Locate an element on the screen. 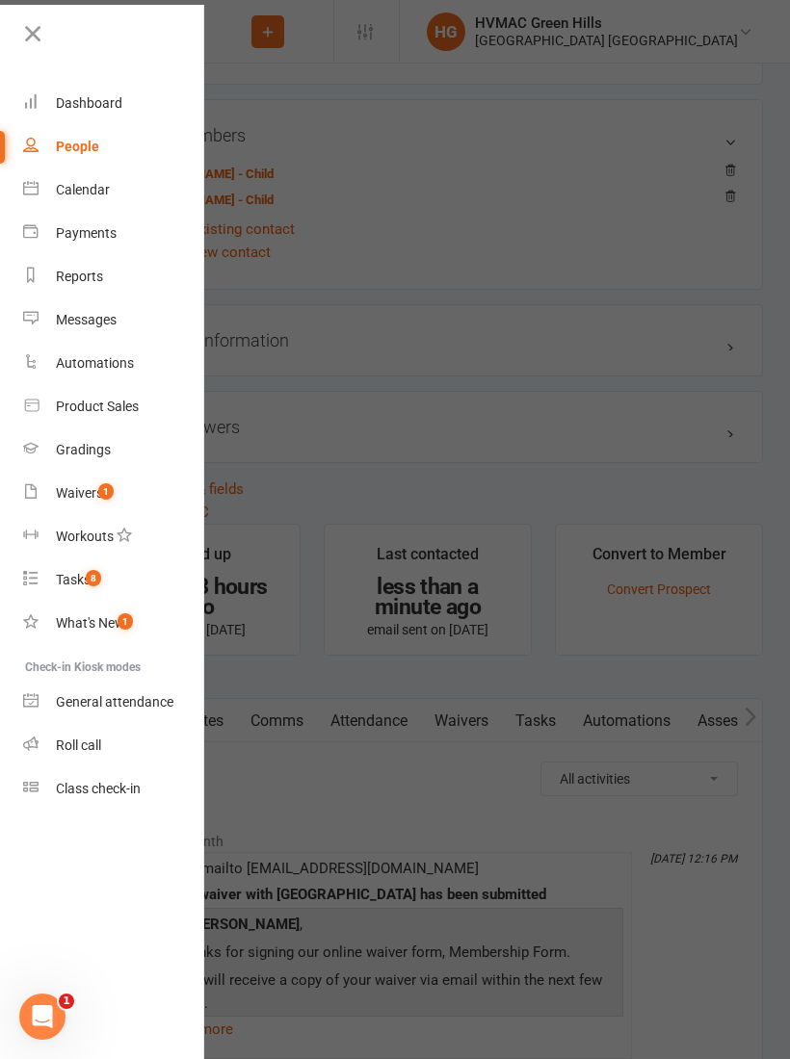  div: Dashboard is located at coordinates (89, 103).